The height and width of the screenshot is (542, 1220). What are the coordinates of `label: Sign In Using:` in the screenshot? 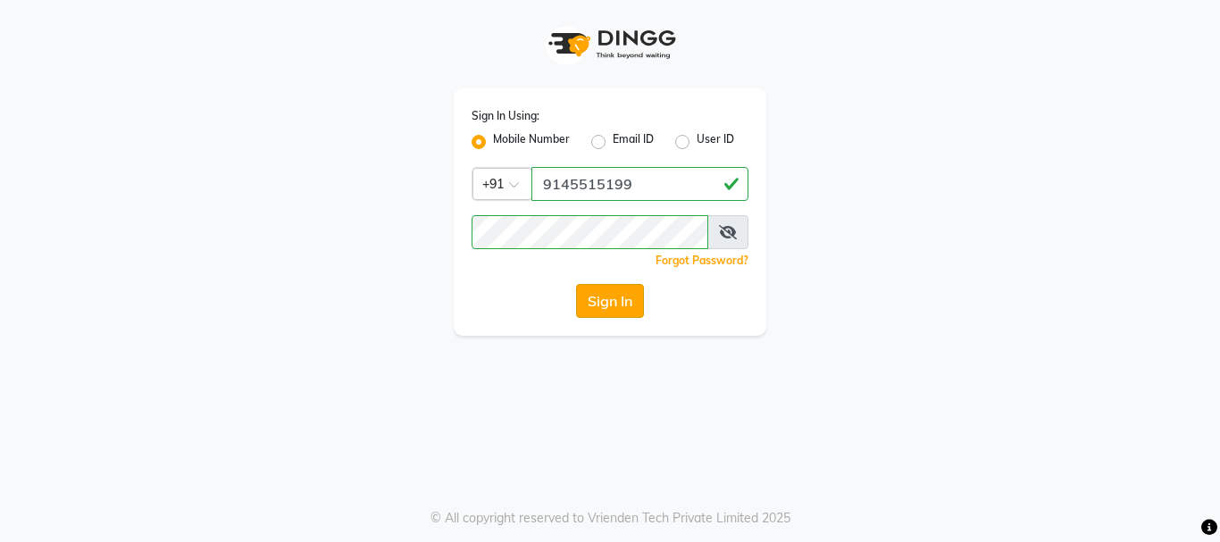 It's located at (506, 116).